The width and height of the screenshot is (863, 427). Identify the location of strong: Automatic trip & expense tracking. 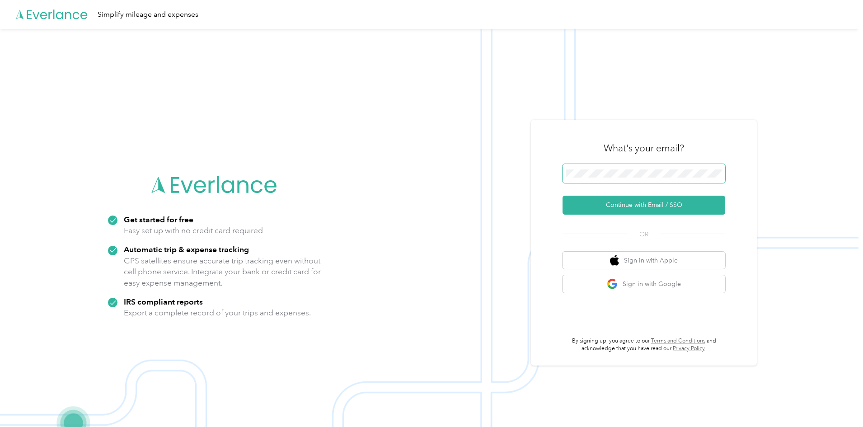
(186, 249).